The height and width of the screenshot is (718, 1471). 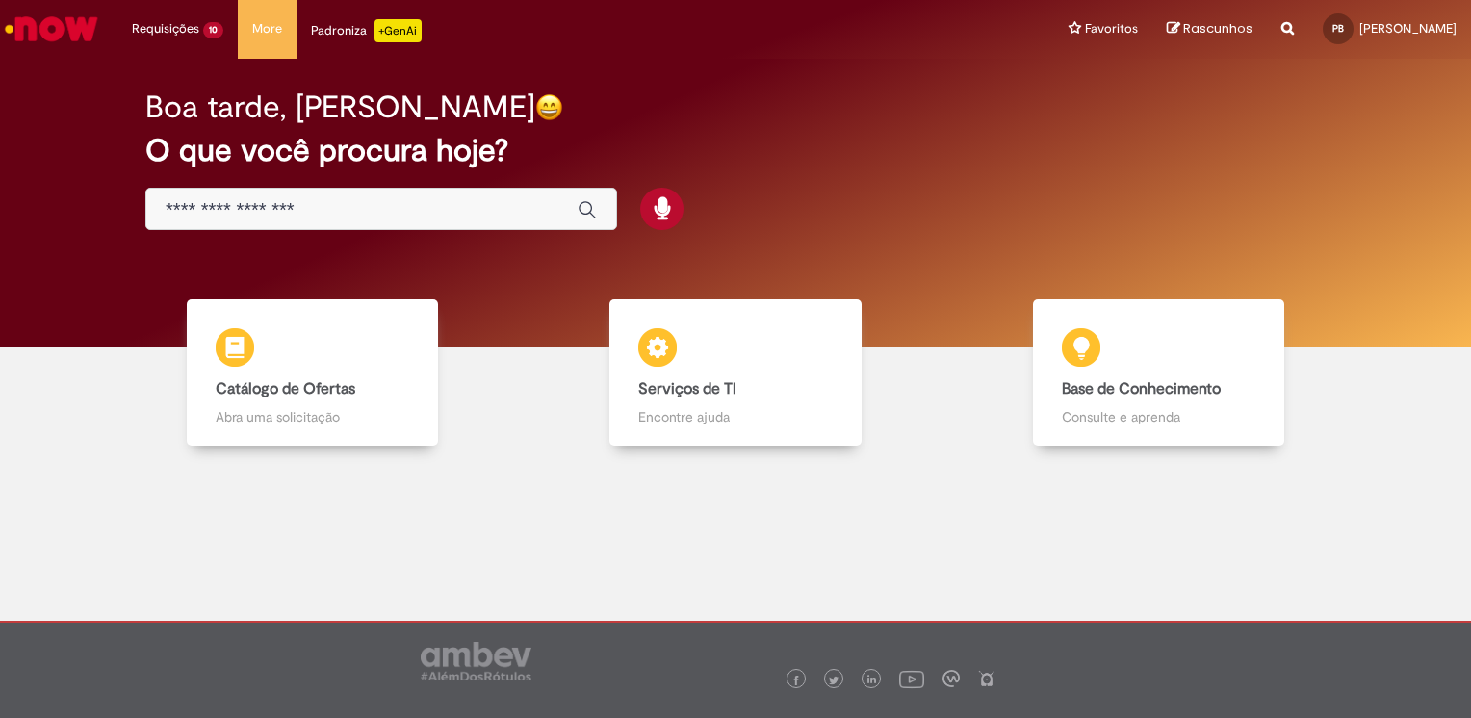 What do you see at coordinates (872, 681) in the screenshot?
I see `img: logo_footer_linkedin.png` at bounding box center [872, 681].